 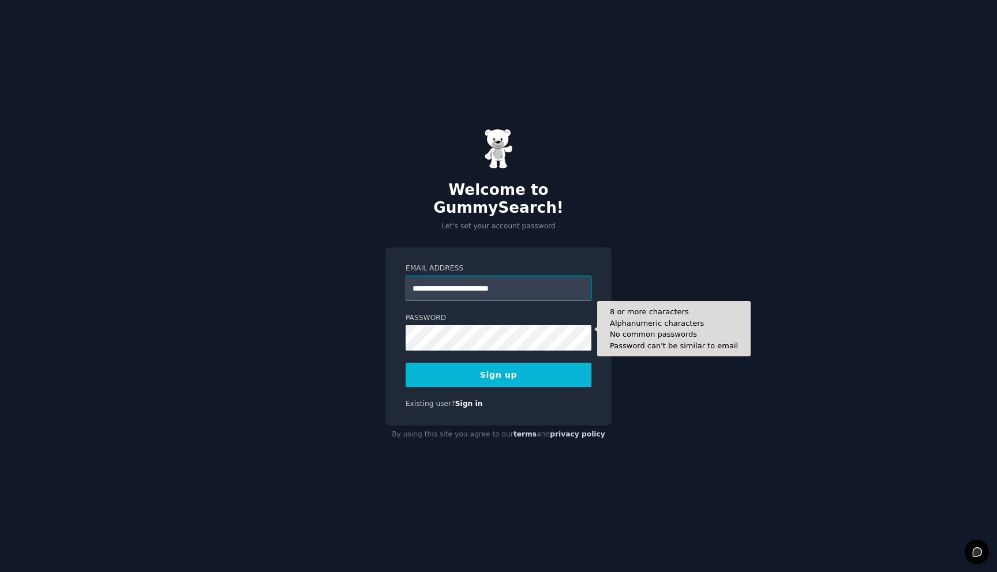 What do you see at coordinates (577, 434) in the screenshot?
I see `a: privacy policy` at bounding box center [577, 434].